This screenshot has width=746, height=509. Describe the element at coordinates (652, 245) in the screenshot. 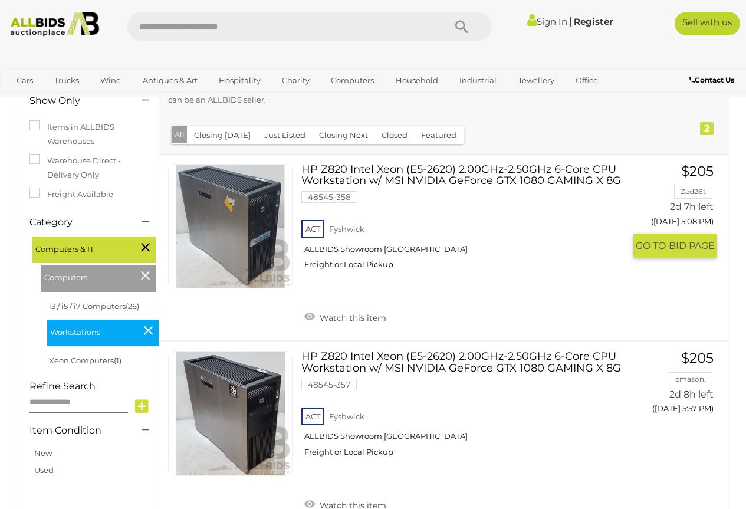

I see `span: GO TO` at that location.